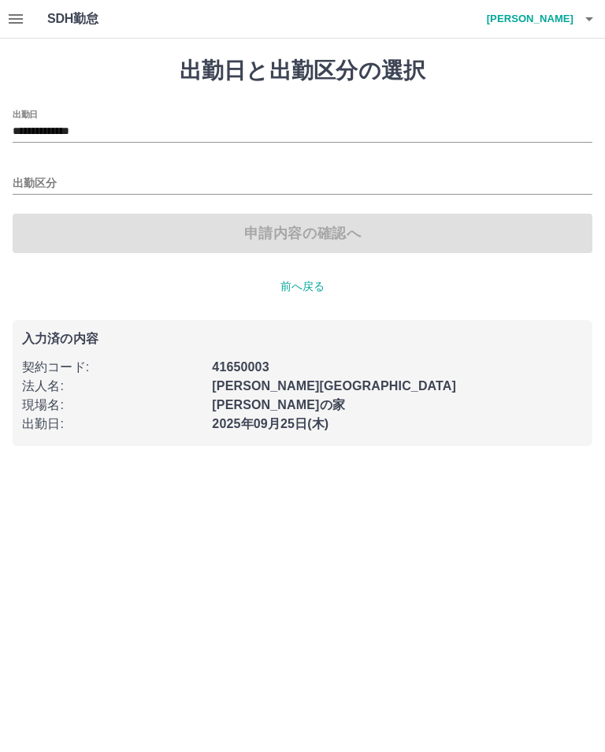 The width and height of the screenshot is (605, 752). Describe the element at coordinates (270, 423) in the screenshot. I see `b: 2025年09月25日(木)` at that location.